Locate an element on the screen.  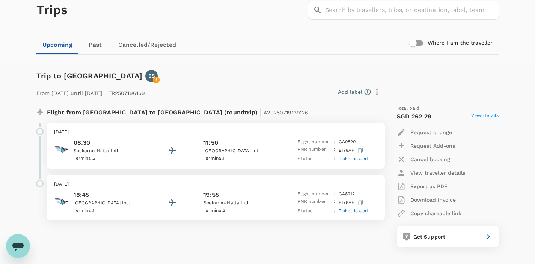
p: GA 8212 is located at coordinates (347, 194).